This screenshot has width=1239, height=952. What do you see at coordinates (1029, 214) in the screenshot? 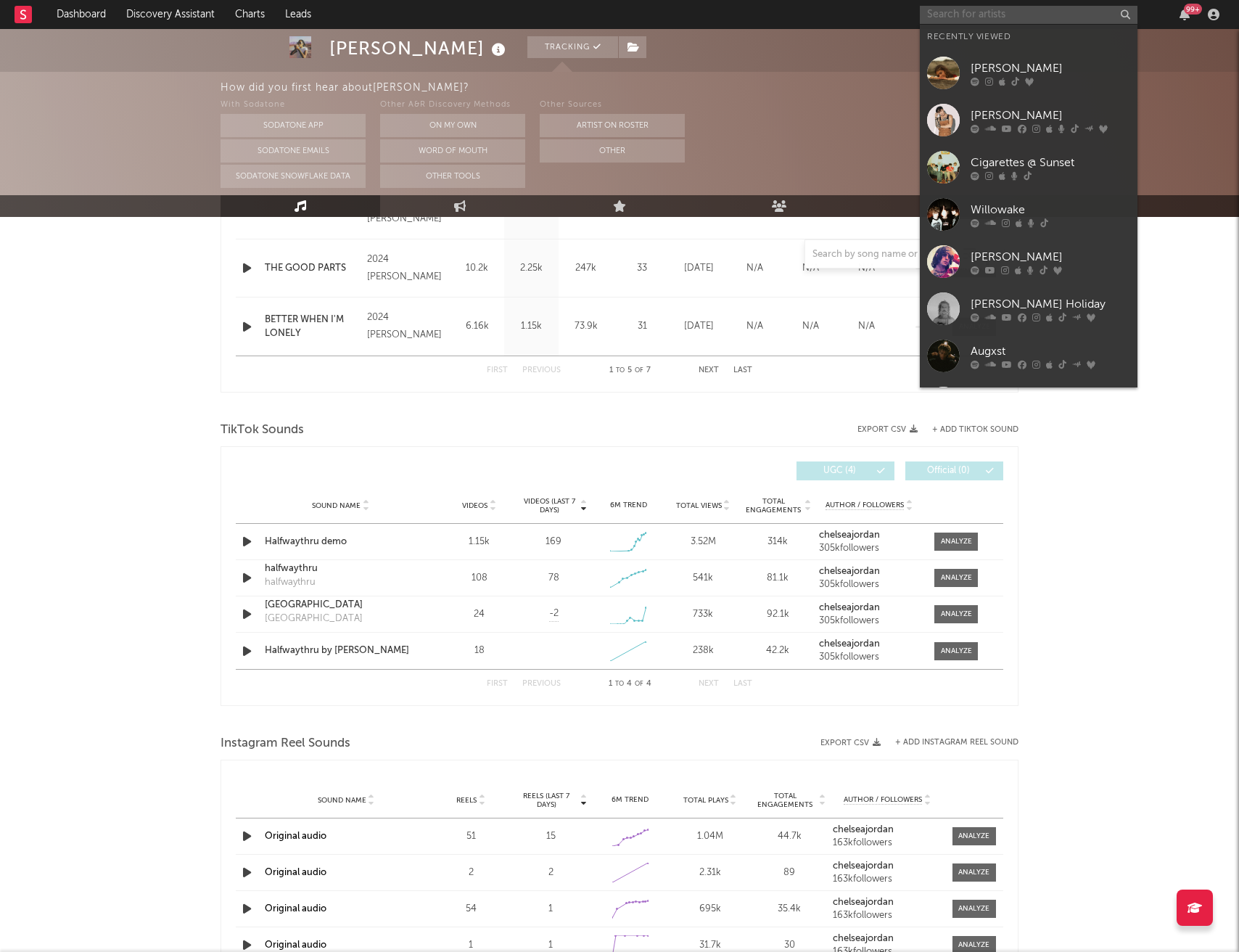
I see `a: Willowake` at bounding box center [1029, 214].